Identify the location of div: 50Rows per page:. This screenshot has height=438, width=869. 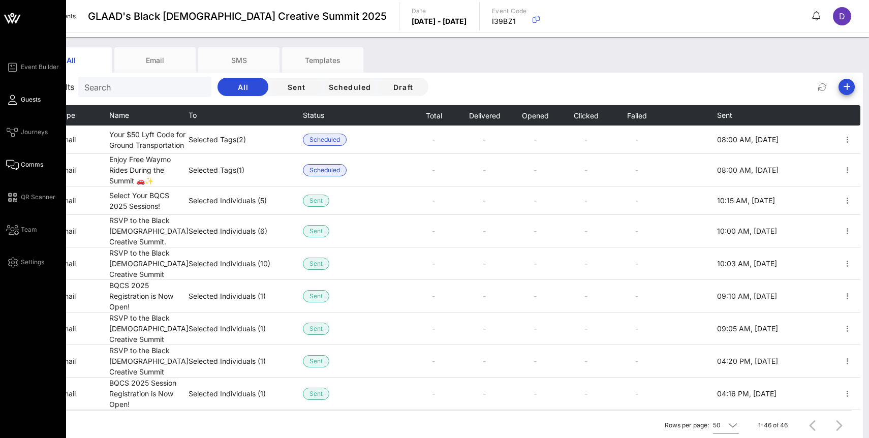
(726, 426).